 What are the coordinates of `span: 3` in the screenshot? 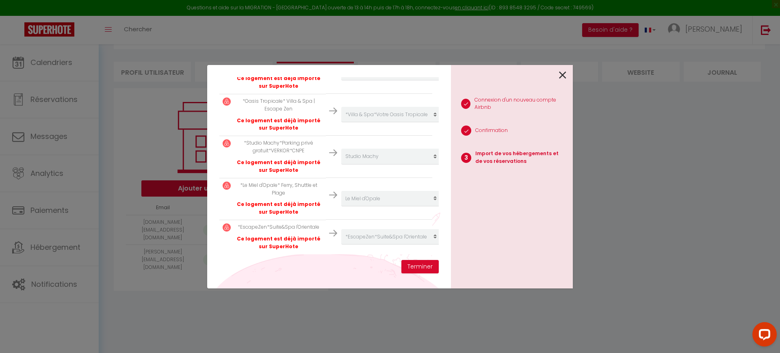 It's located at (466, 158).